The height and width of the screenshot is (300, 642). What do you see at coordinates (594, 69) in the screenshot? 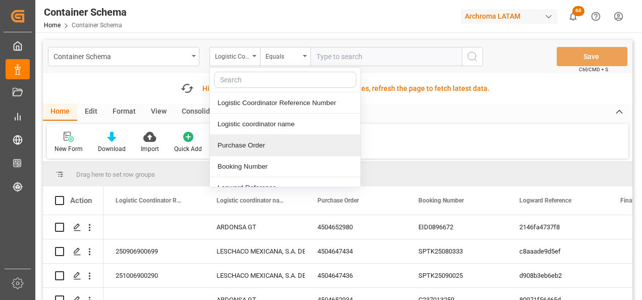
I see `span: Ctrl/CMD + S` at bounding box center [594, 69].